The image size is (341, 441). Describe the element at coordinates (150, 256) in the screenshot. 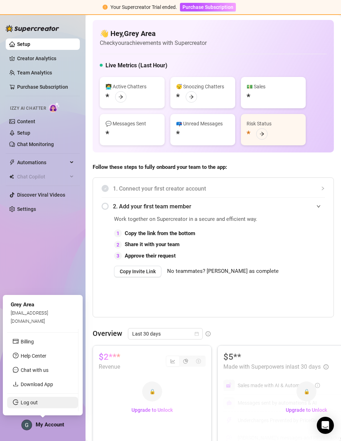

I see `strong: Approve their request` at that location.